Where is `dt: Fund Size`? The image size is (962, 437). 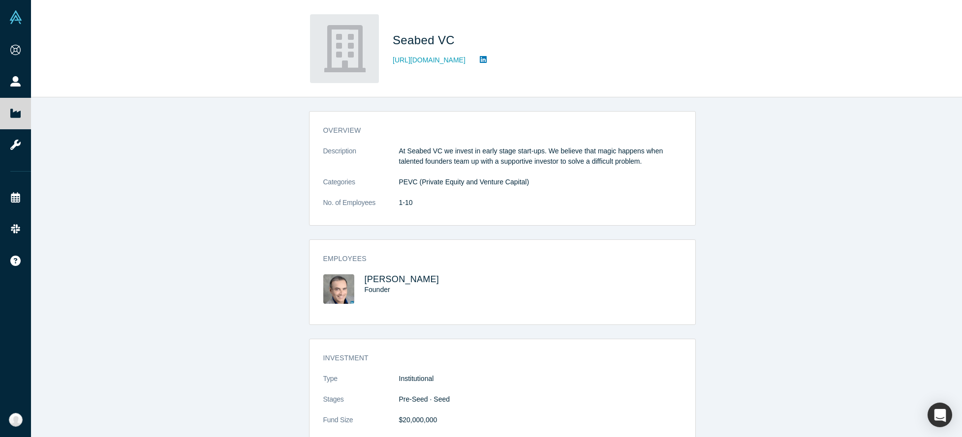
dt: Fund Size is located at coordinates (361, 425).